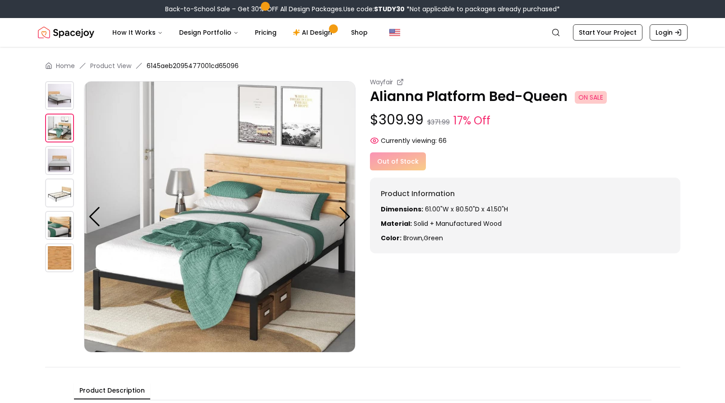  I want to click on span: green, so click(433, 238).